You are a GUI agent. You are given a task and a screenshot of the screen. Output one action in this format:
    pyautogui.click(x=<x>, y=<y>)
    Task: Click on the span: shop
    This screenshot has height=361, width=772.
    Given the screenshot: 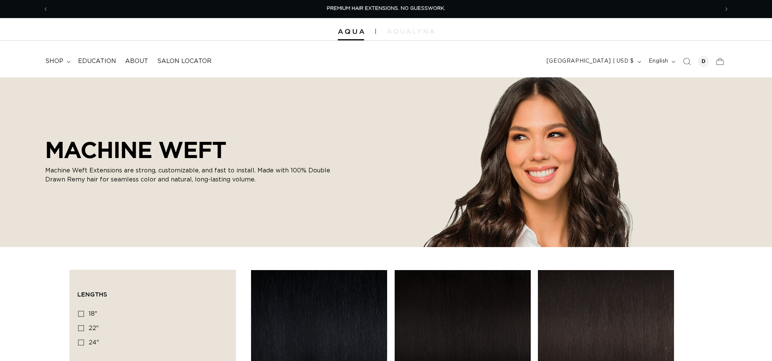 What is the action you would take?
    pyautogui.click(x=54, y=61)
    